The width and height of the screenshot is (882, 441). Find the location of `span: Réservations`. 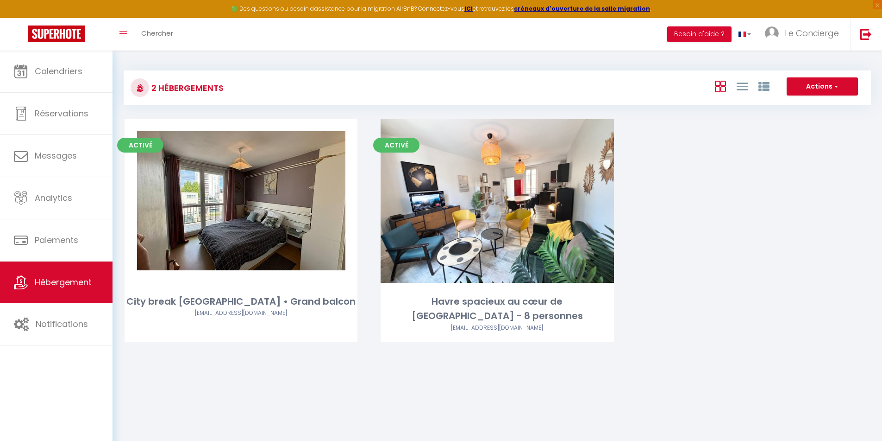

span: Réservations is located at coordinates (62, 113).